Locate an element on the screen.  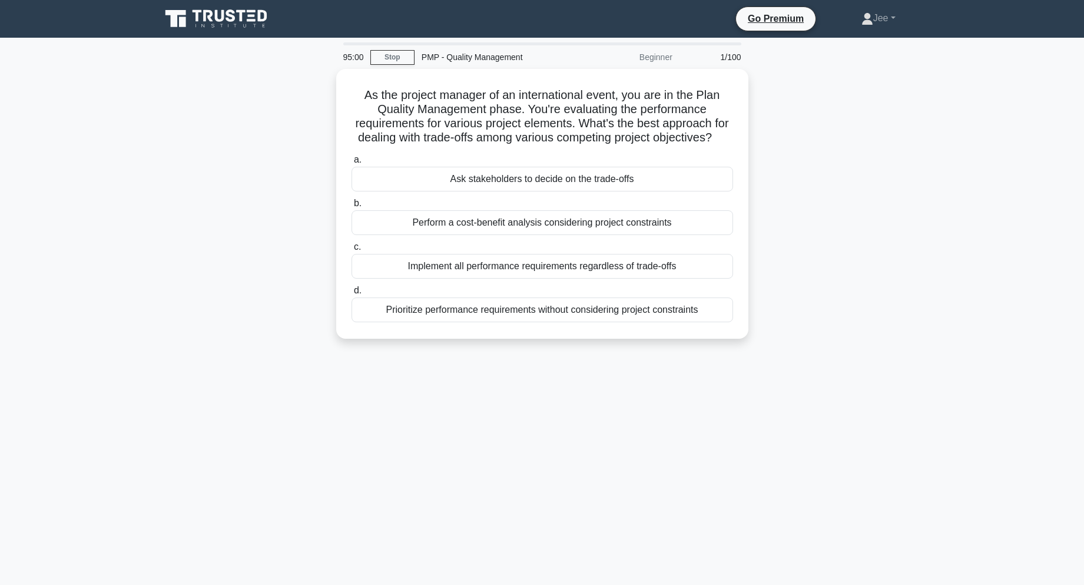
span: c. is located at coordinates (357, 246).